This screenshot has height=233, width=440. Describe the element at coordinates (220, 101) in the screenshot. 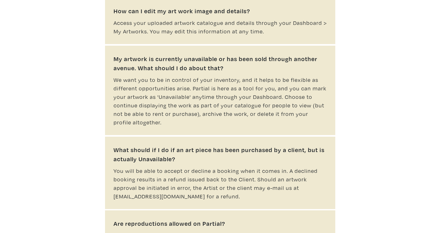

I see `span: We want you to be in control of your inventory, and it helps to be flexible as different opportun...` at that location.